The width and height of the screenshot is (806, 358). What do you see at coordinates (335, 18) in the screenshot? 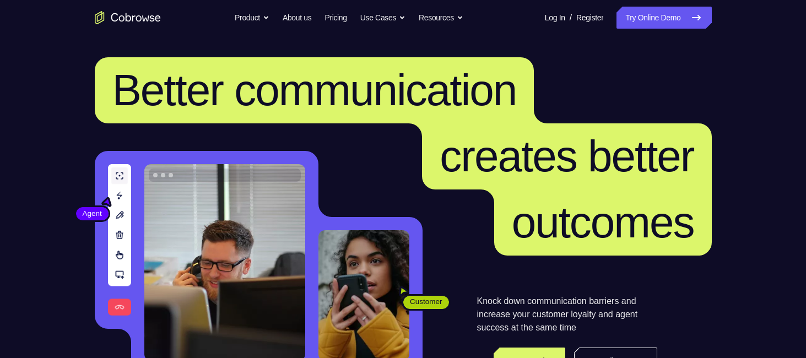
I see `a: Pricing` at bounding box center [335, 18].